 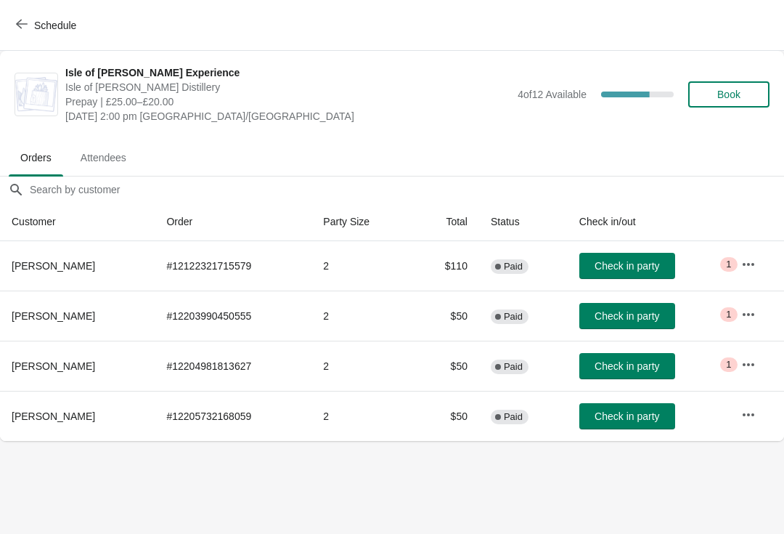 What do you see at coordinates (729, 94) in the screenshot?
I see `button: Book` at bounding box center [729, 94].